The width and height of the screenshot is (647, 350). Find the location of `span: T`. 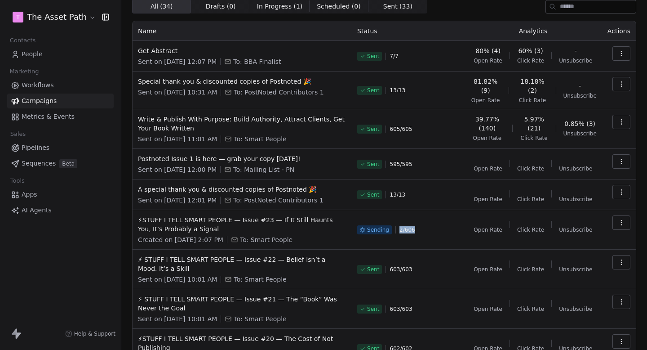

span: T is located at coordinates (18, 17).